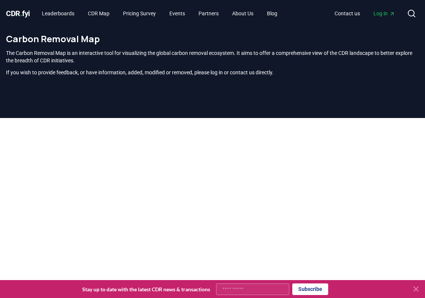 The image size is (425, 298). What do you see at coordinates (99, 13) in the screenshot?
I see `a: CDR Map` at bounding box center [99, 13].